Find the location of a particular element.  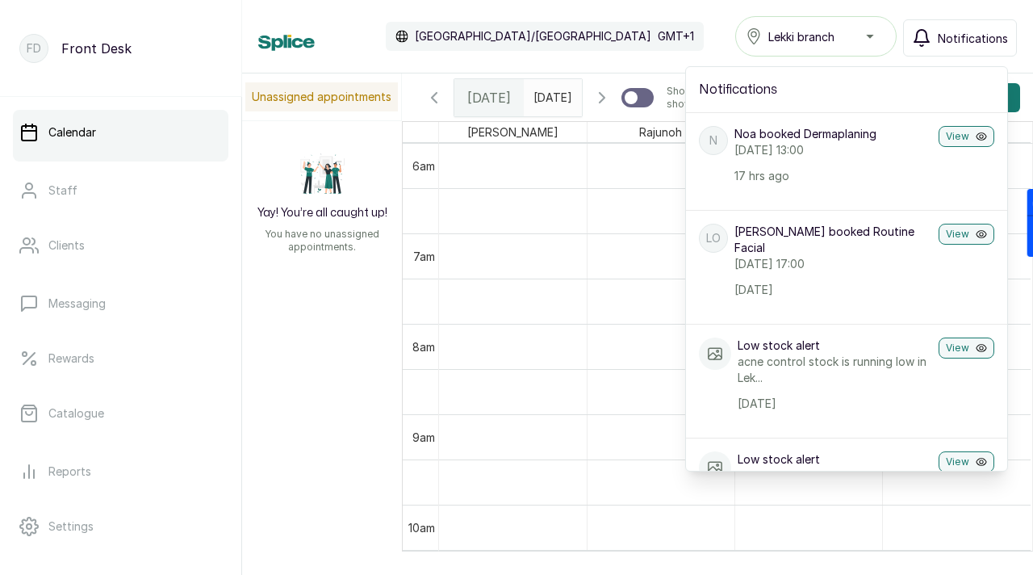

p: Catalogue is located at coordinates (76, 413).